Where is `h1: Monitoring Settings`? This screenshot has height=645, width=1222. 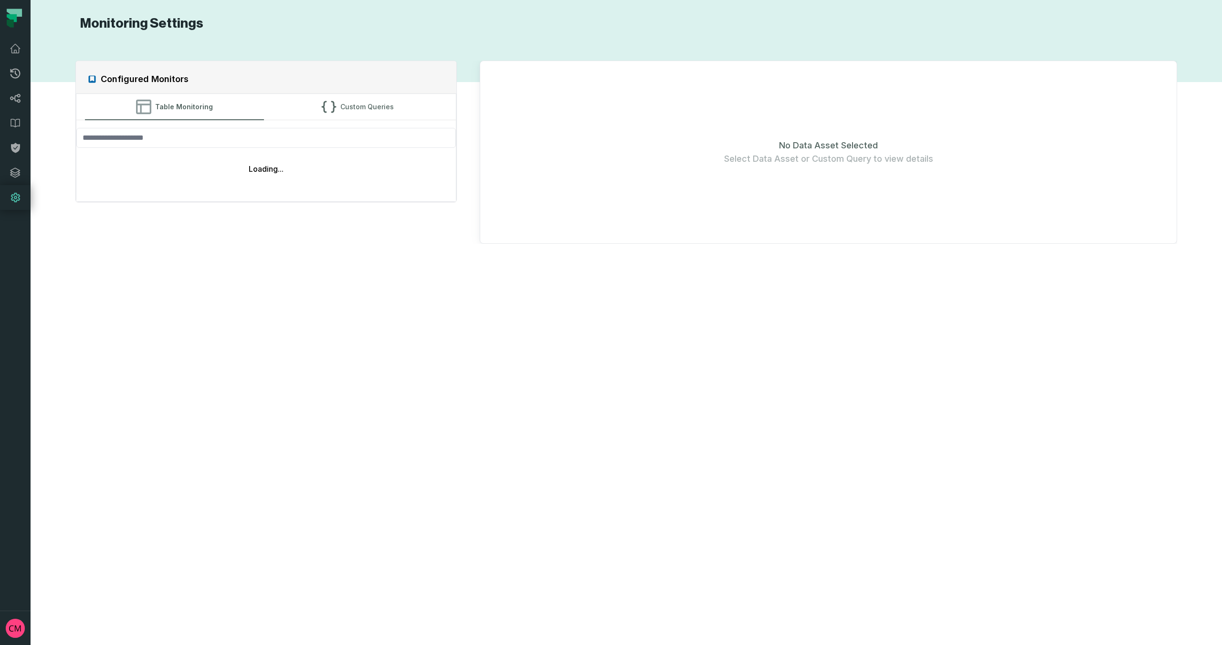 h1: Monitoring Settings is located at coordinates (139, 23).